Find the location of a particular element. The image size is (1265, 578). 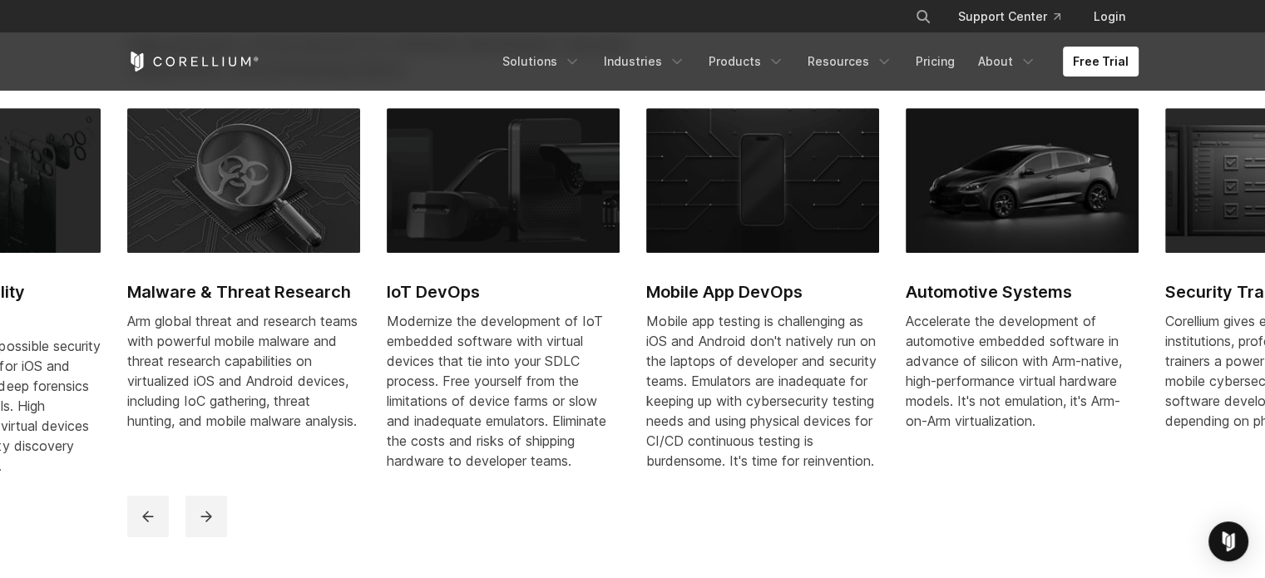

a: Malware & Threat Research Malware & Threat Research Arm global threat and research teams with pow... is located at coordinates (244, 280).